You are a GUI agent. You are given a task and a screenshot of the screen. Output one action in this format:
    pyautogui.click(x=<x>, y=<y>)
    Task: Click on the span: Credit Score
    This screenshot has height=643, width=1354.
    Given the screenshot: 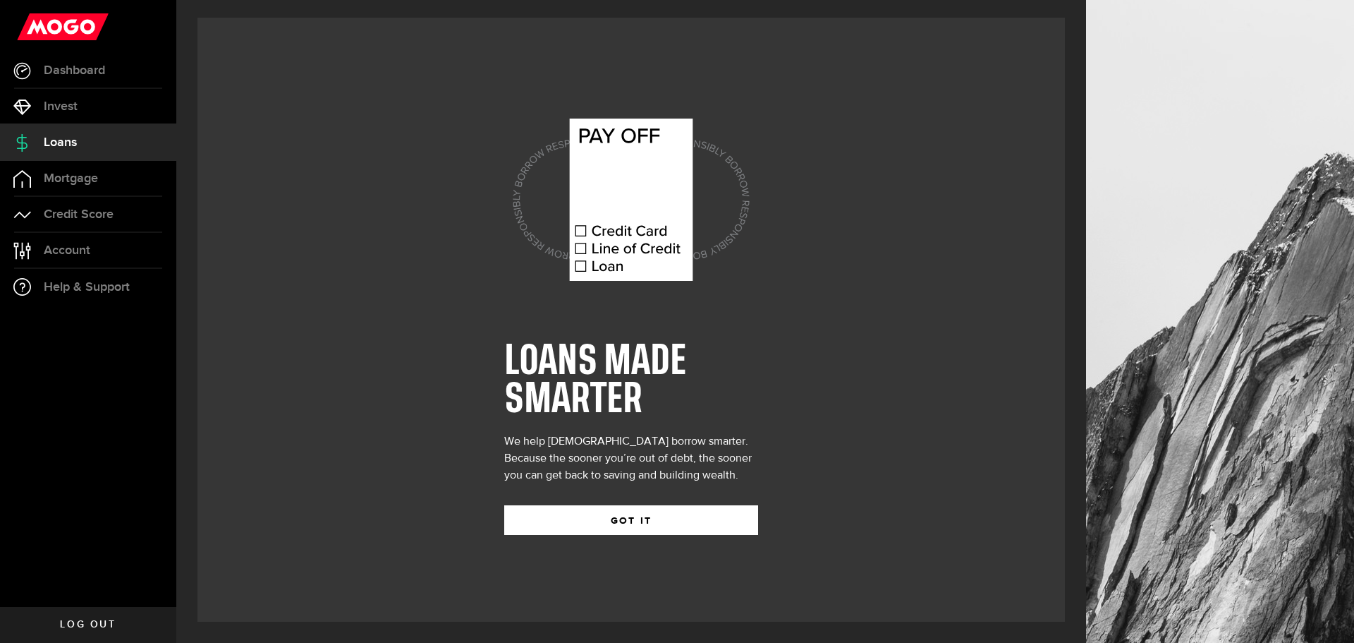 What is the action you would take?
    pyautogui.click(x=78, y=214)
    